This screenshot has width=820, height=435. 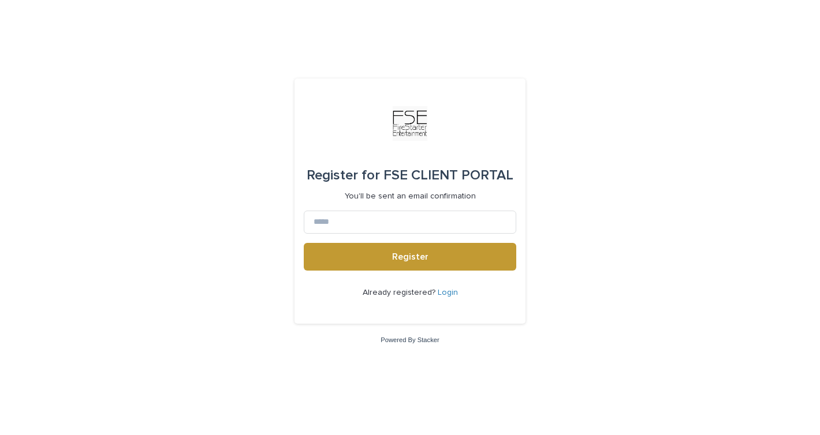 I want to click on a: Powered By Stacker, so click(x=409, y=340).